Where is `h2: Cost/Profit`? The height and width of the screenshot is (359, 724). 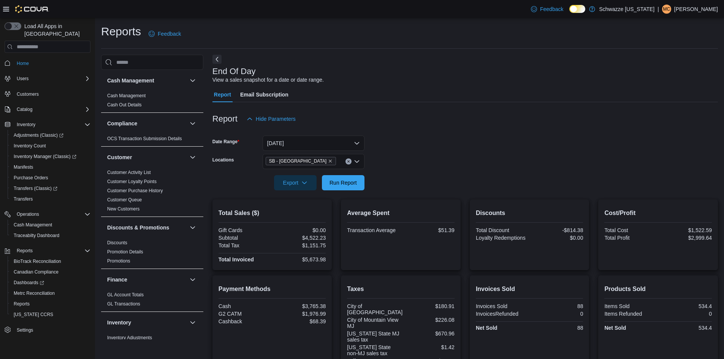 h2: Cost/Profit is located at coordinates (658, 213).